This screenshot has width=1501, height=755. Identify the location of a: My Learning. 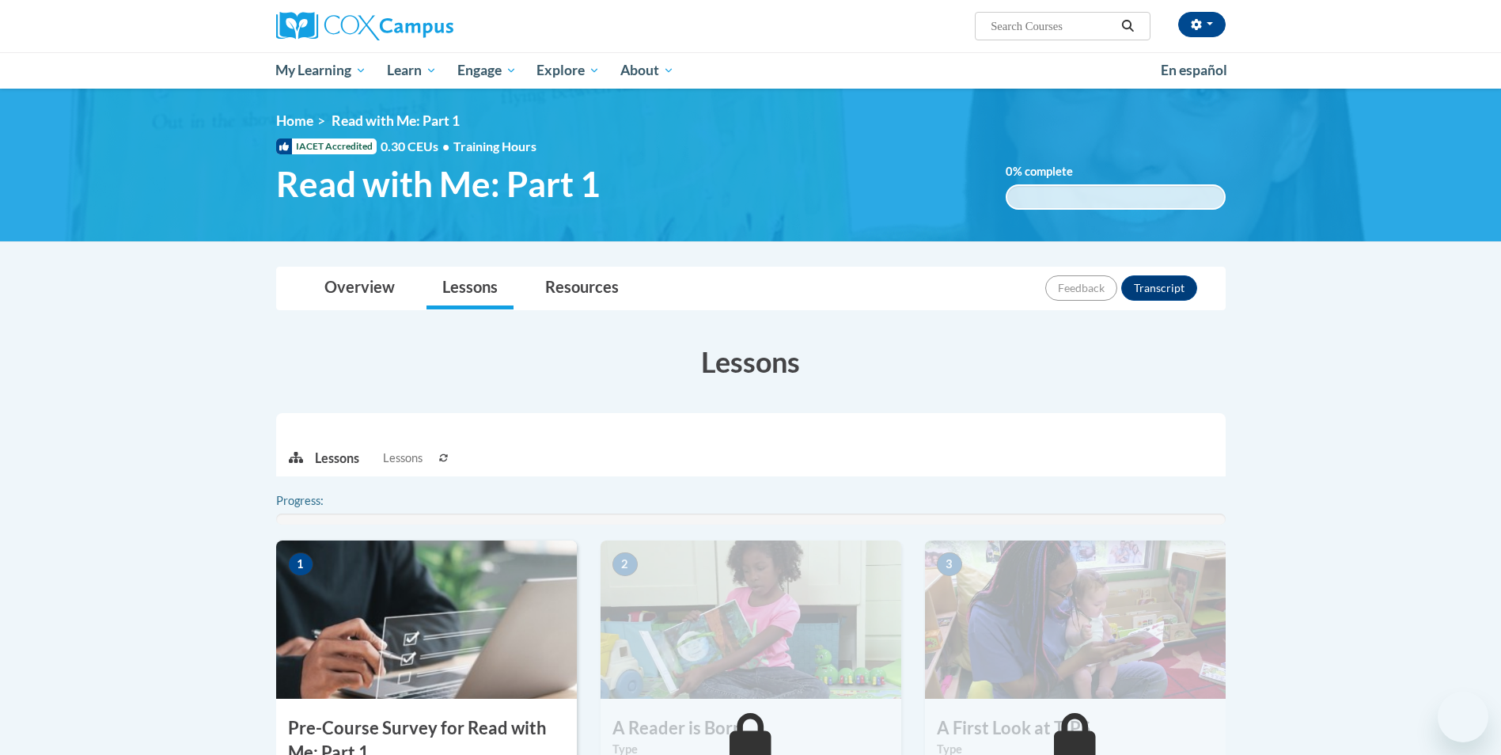
(321, 70).